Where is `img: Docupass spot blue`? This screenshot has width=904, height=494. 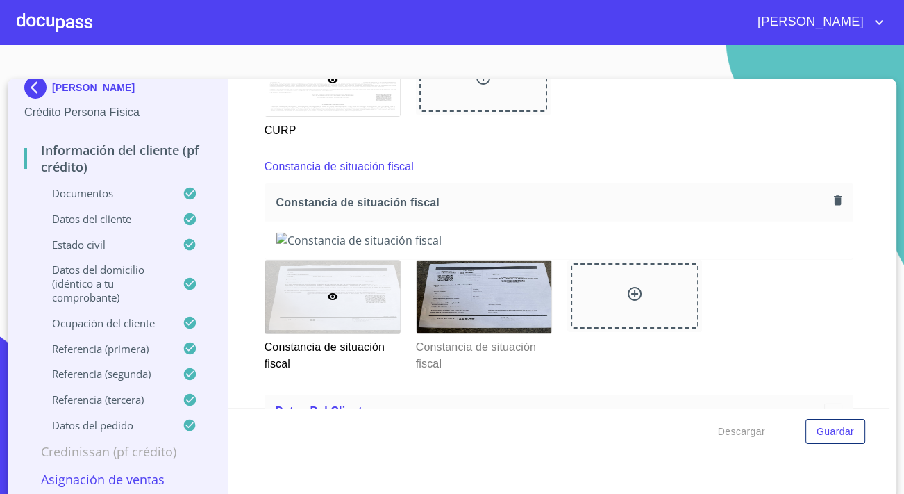 img: Docupass spot blue is located at coordinates (38, 87).